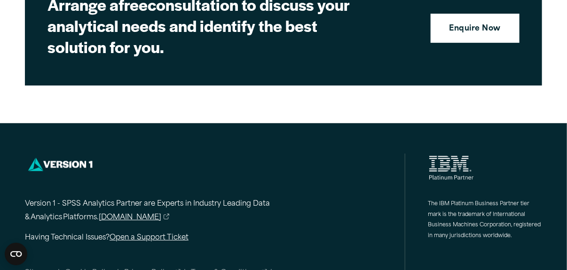 The width and height of the screenshot is (567, 270). What do you see at coordinates (149, 238) in the screenshot?
I see `a: Open a Support Ticket` at bounding box center [149, 238].